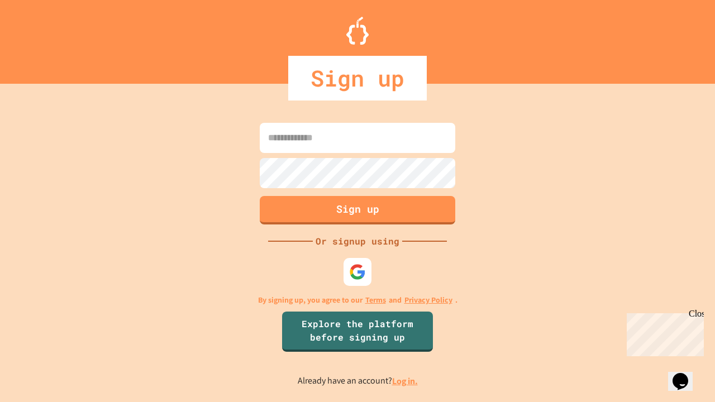 The image size is (715, 402). Describe the element at coordinates (405, 381) in the screenshot. I see `a: Log in.` at that location.